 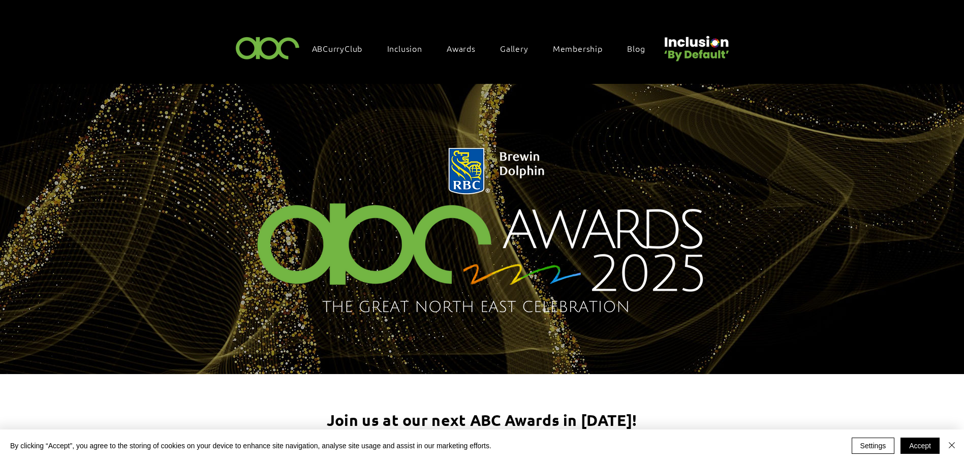 What do you see at coordinates (484, 48) in the screenshot?
I see `nav: Site` at bounding box center [484, 48].